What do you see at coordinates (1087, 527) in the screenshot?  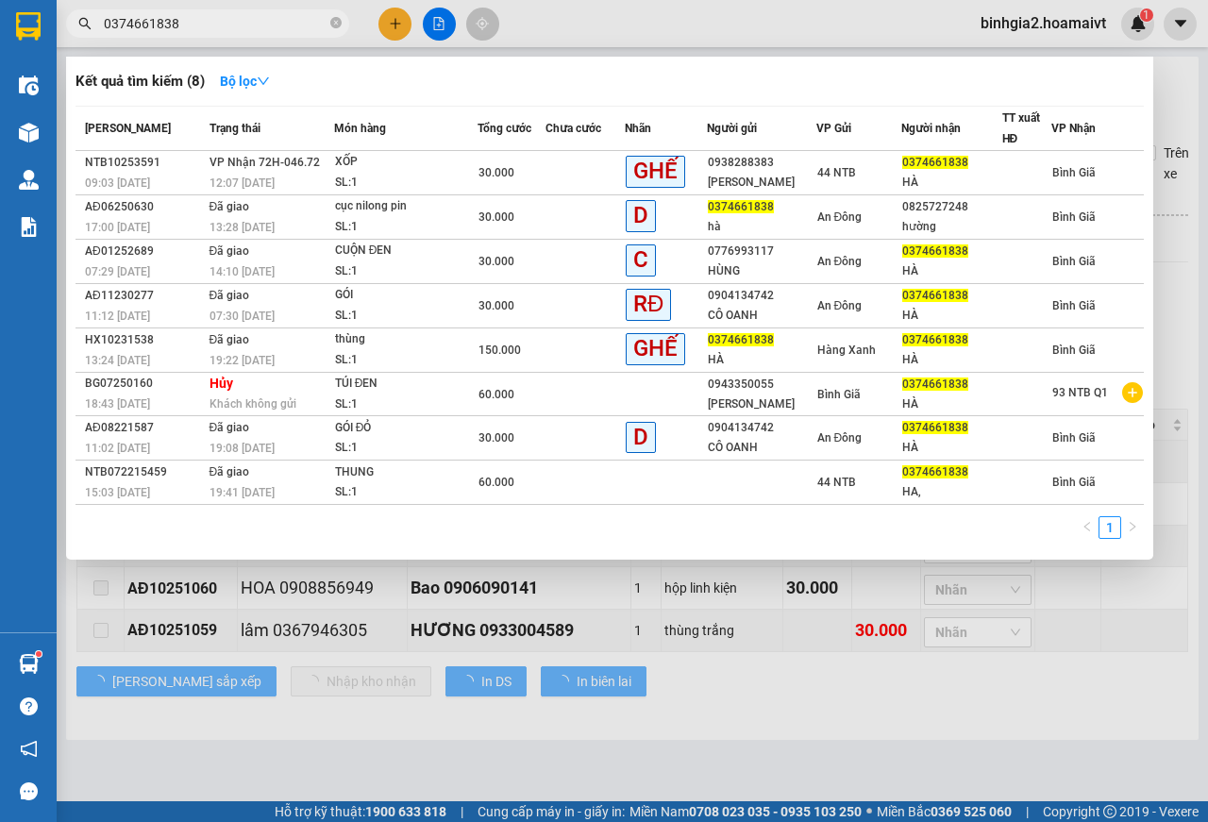 I see `button: left` at bounding box center [1087, 527].